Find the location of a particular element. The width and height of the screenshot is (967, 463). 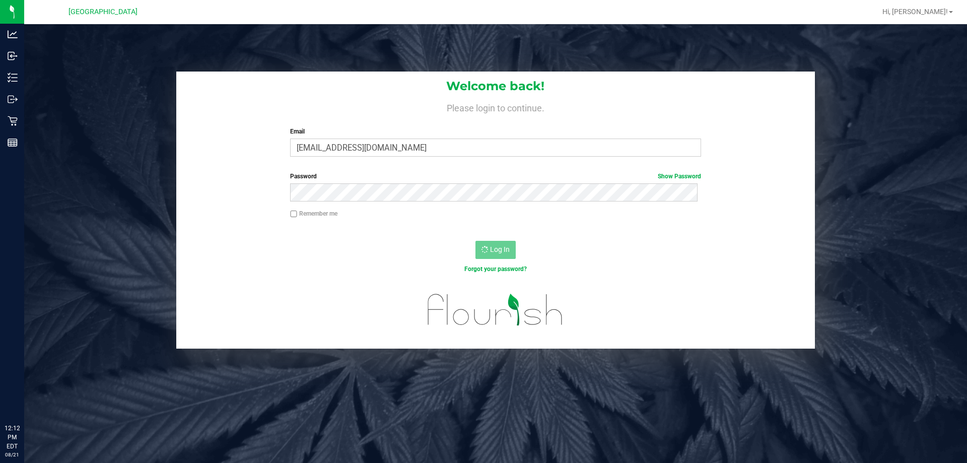

h1: Welcome back! is located at coordinates (495, 86).